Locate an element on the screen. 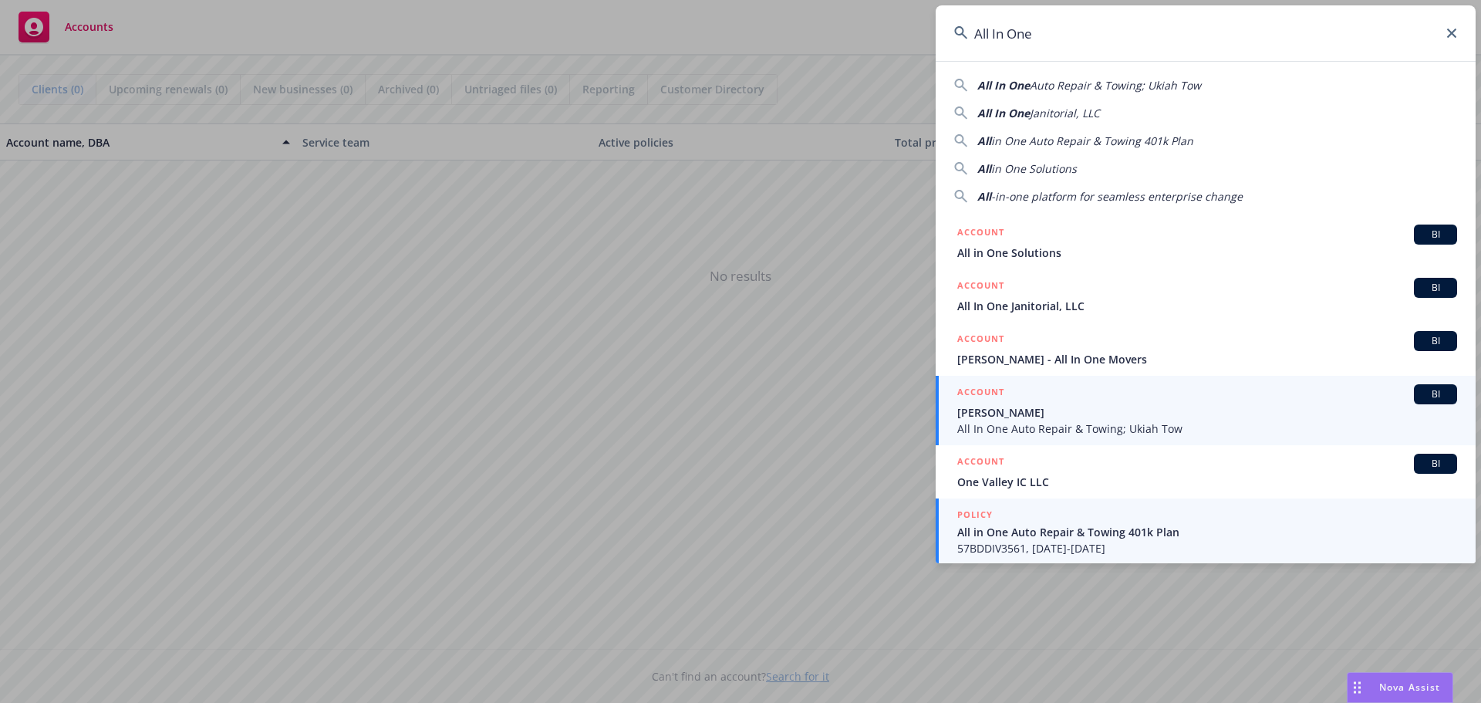 The height and width of the screenshot is (703, 1481). div: Drag to move is located at coordinates (1357, 687).